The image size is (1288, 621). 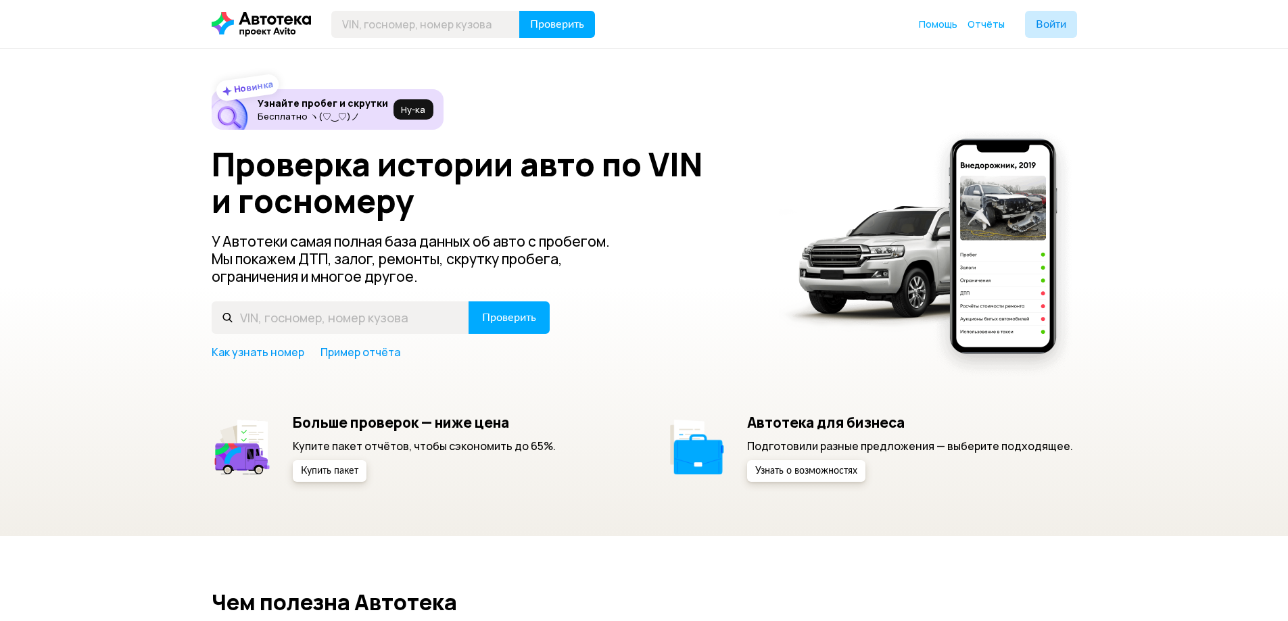 What do you see at coordinates (323, 116) in the screenshot?
I see `p: Бесплатно ヽ(♡‿♡)ノ` at bounding box center [323, 116].